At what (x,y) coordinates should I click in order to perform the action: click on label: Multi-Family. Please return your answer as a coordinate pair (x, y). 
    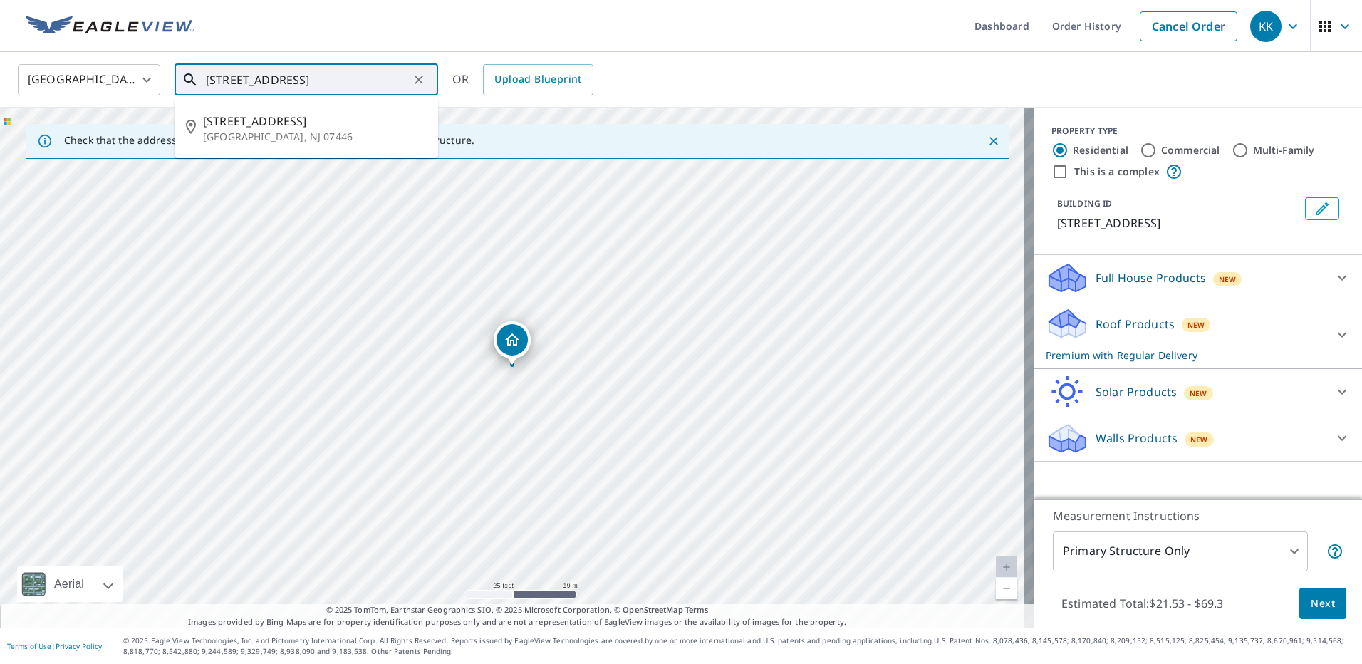
    Looking at the image, I should click on (1284, 150).